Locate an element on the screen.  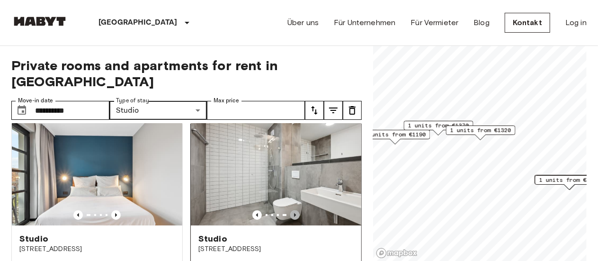
a: Blog is located at coordinates (481, 23).